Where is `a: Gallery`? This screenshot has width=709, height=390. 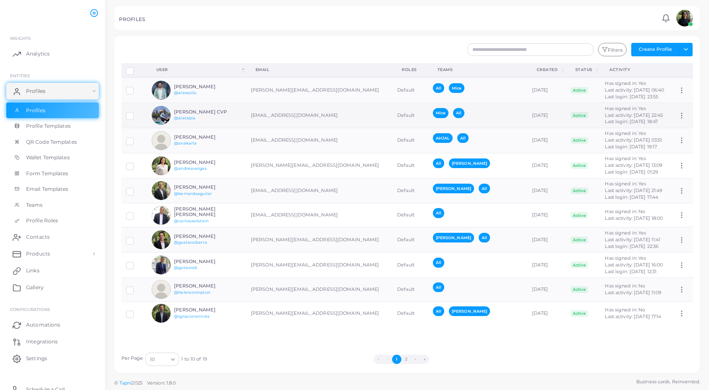
a: Gallery is located at coordinates (53, 287).